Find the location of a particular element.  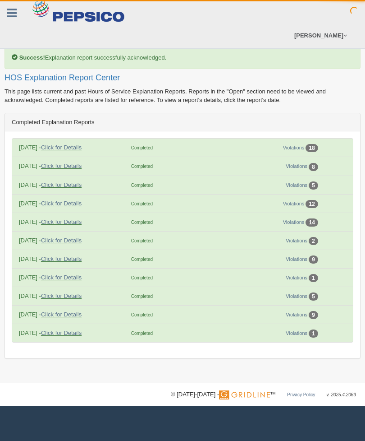

div: 2 is located at coordinates (313, 241).